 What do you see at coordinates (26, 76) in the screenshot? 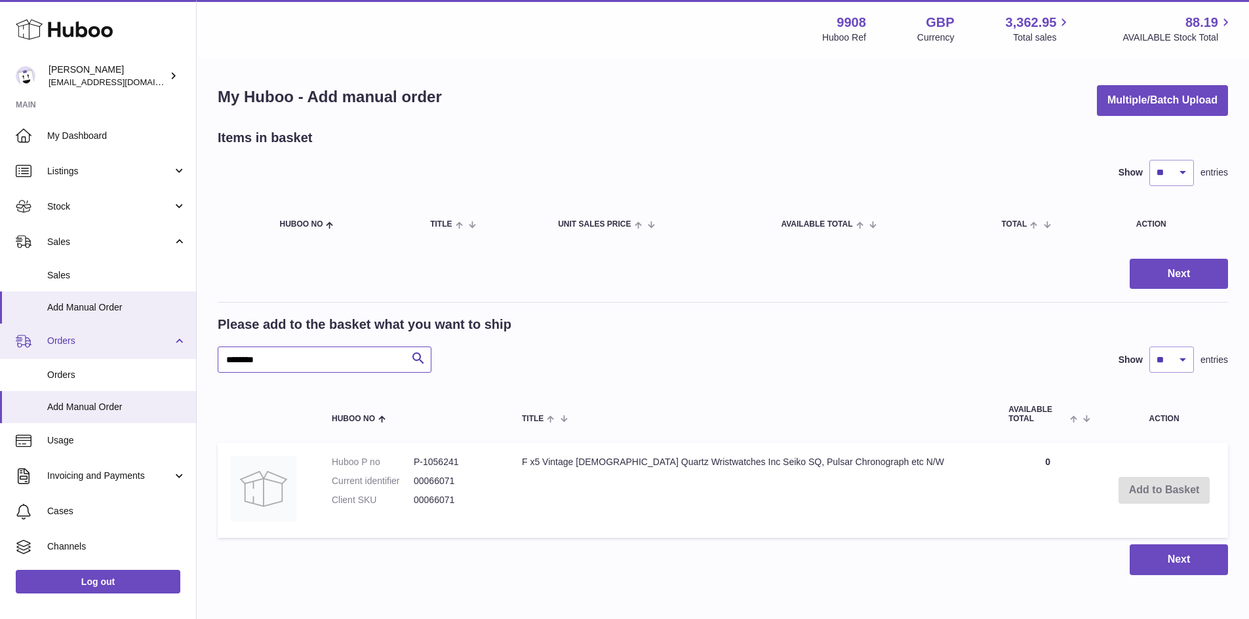
I see `img: tbcollectables@hotmail.co.uk` at bounding box center [26, 76].